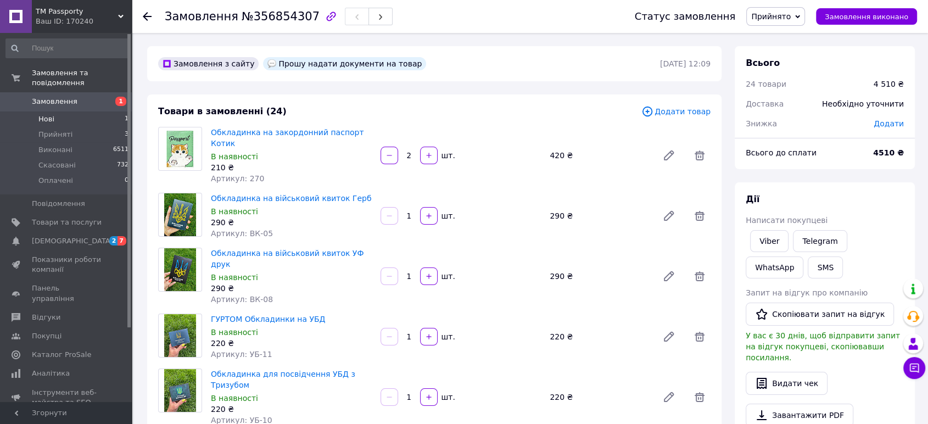 The height and width of the screenshot is (424, 928). What do you see at coordinates (180, 215) in the screenshot?
I see `img: Обкладинка на військовий квиток Герб` at bounding box center [180, 215].